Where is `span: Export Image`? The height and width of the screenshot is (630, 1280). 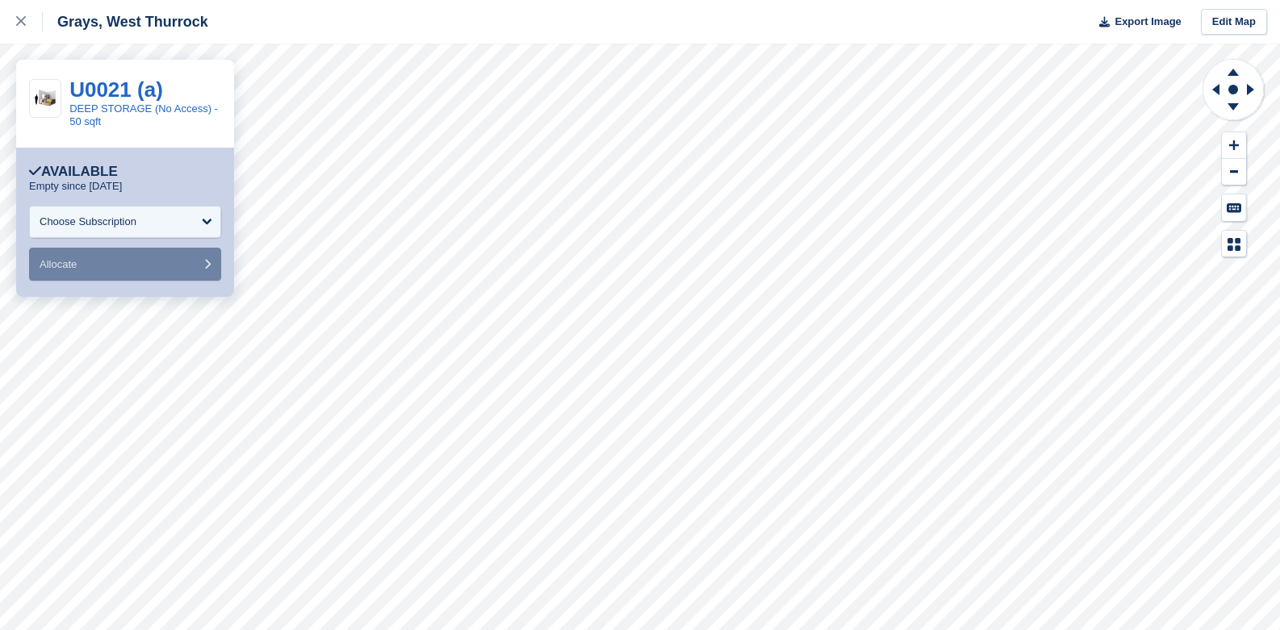 span: Export Image is located at coordinates (1147, 22).